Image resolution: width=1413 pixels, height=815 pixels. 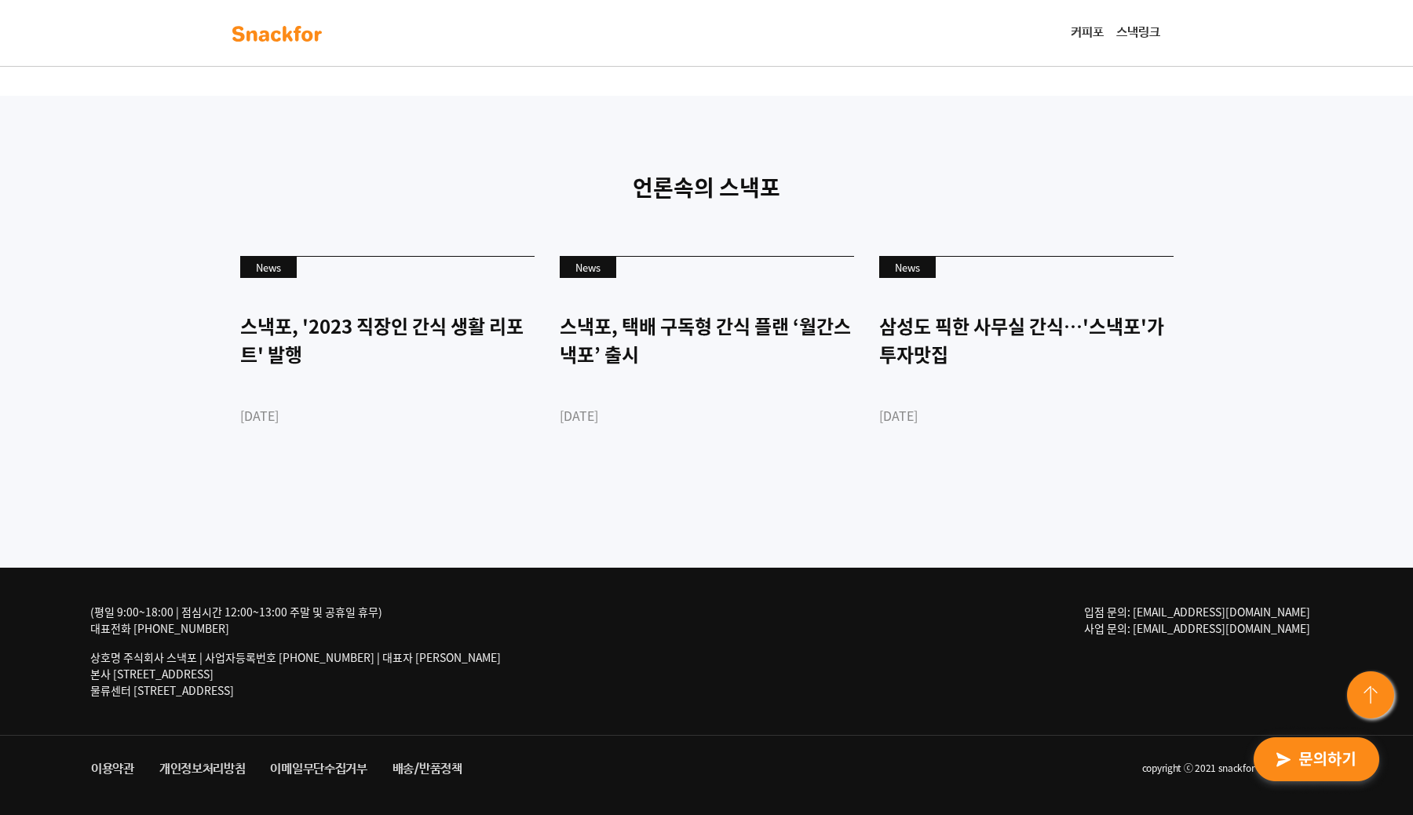 I want to click on div: 스낵포, 택배 구독형 간식 플랜 ‘월간스낵포’ 출시, so click(x=706, y=340).